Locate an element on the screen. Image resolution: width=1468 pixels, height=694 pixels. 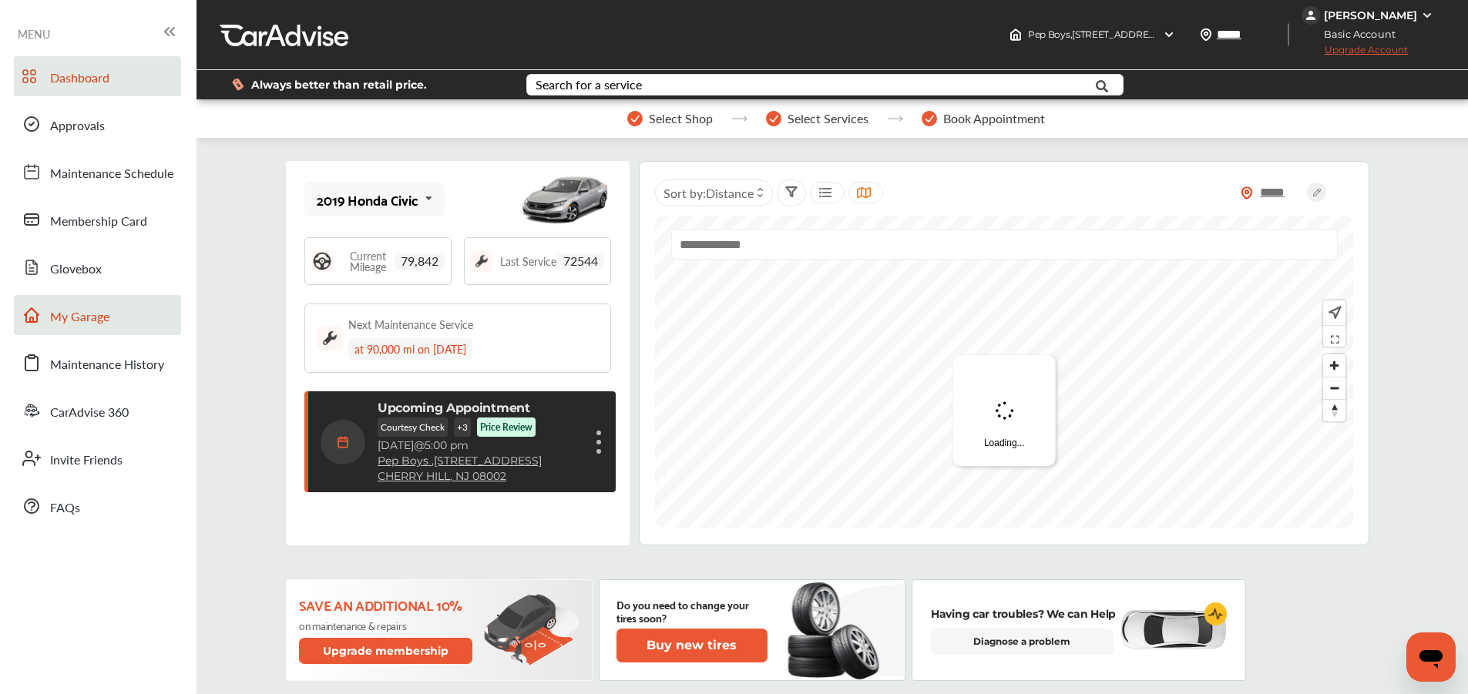
span: Book Appointment is located at coordinates (994, 119).